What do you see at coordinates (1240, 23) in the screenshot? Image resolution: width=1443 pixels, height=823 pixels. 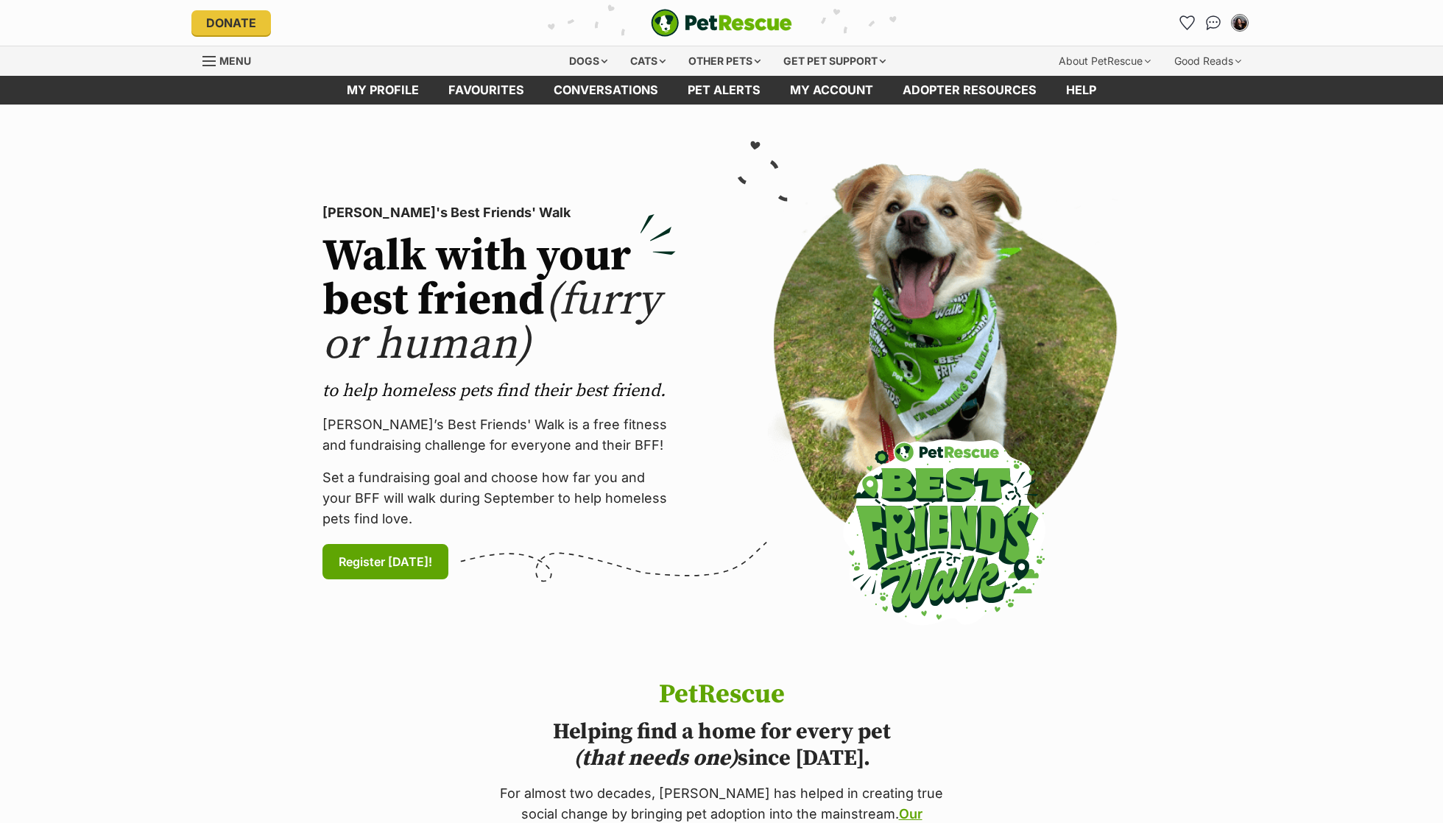 I see `button: My account` at bounding box center [1240, 23].